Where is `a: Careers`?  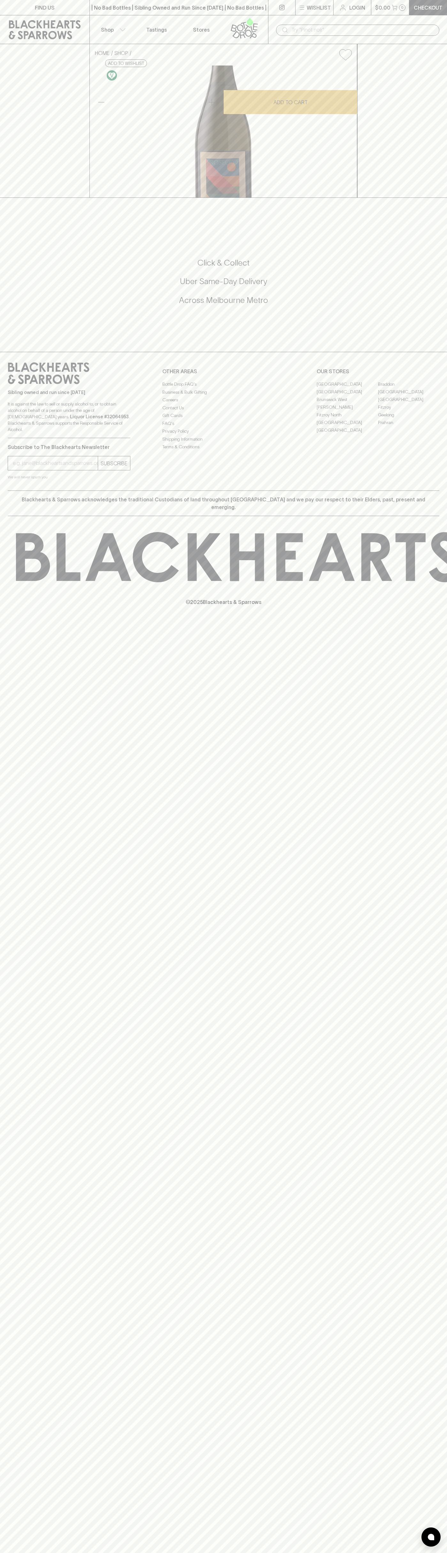 a: Careers is located at coordinates (224, 400).